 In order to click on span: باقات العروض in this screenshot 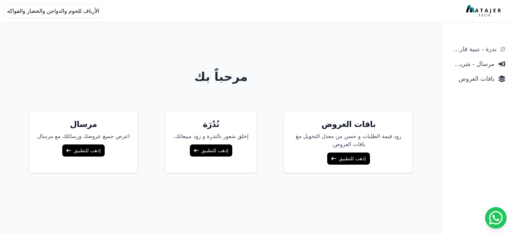, I will do `click(472, 79)`.